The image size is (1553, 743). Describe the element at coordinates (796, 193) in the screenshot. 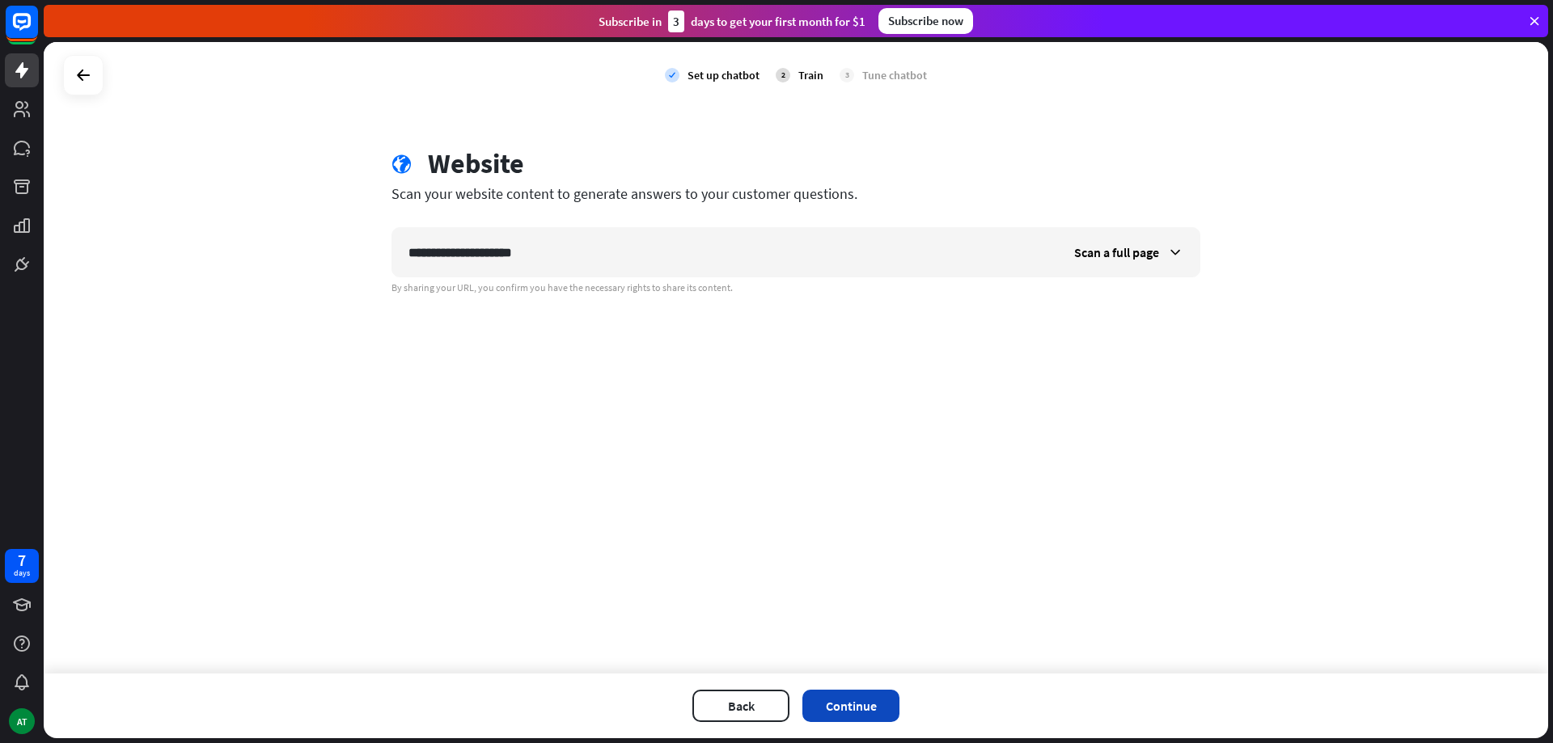

I see `div: Scan your website content to generate answers to your customer questions.` at that location.